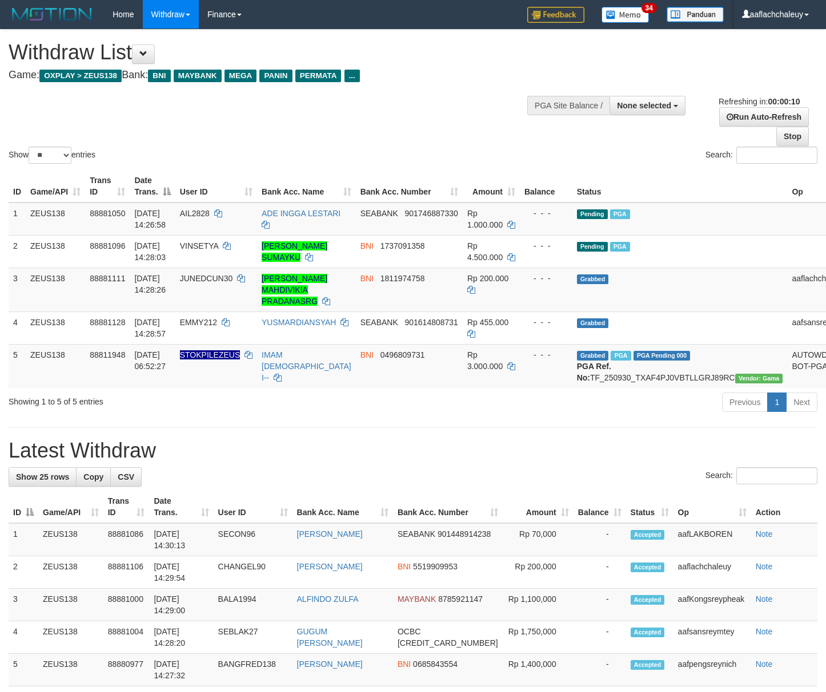 The height and width of the screenshot is (692, 826). I want to click on td: Rp 200,000, so click(538, 573).